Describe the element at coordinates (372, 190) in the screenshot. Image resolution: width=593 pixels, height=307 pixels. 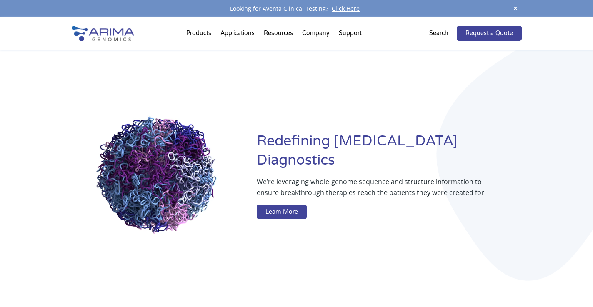
I see `p: We’re leveraging whole-genome sequence and structure information to ensure breakthrough therapies...` at that location.